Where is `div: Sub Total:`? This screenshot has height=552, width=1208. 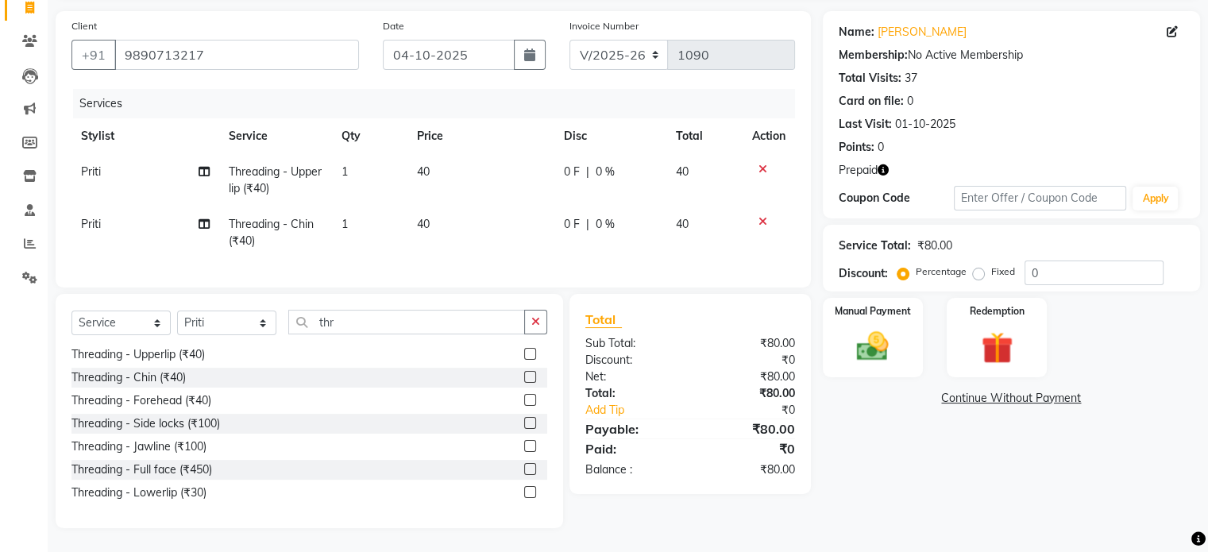 div: Sub Total: is located at coordinates (632, 343).